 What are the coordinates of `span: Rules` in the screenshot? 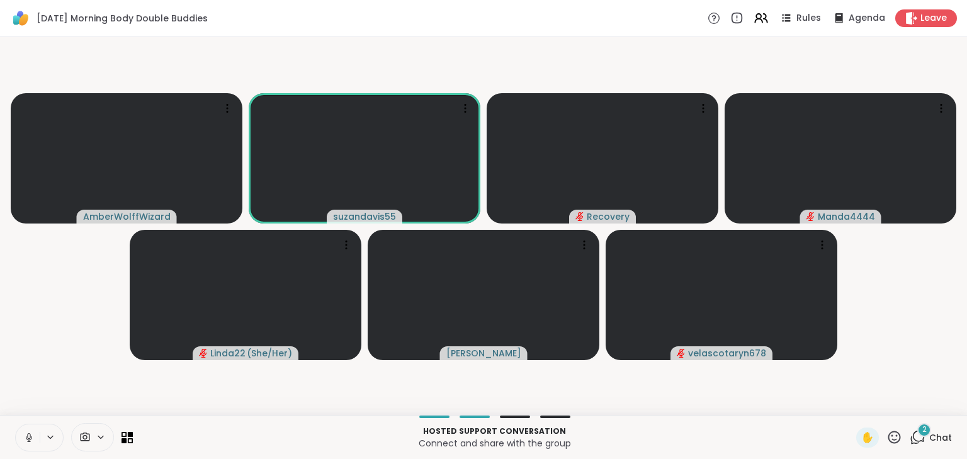 It's located at (808, 18).